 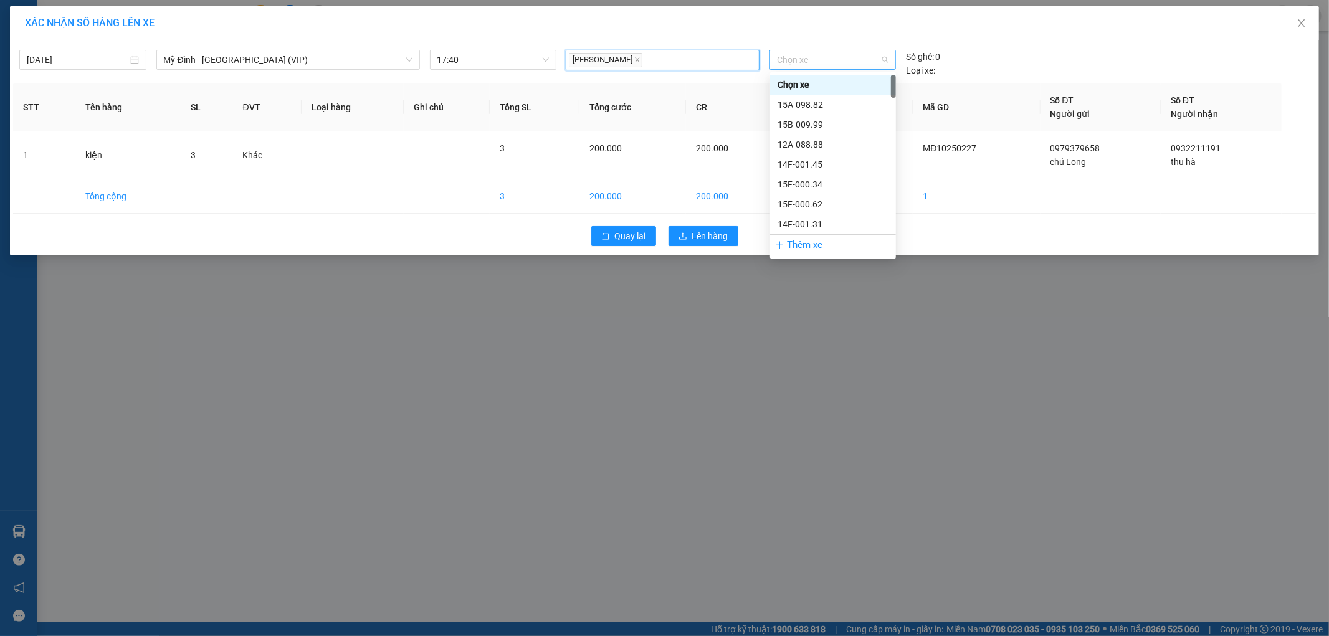 I want to click on th: STT, so click(x=44, y=107).